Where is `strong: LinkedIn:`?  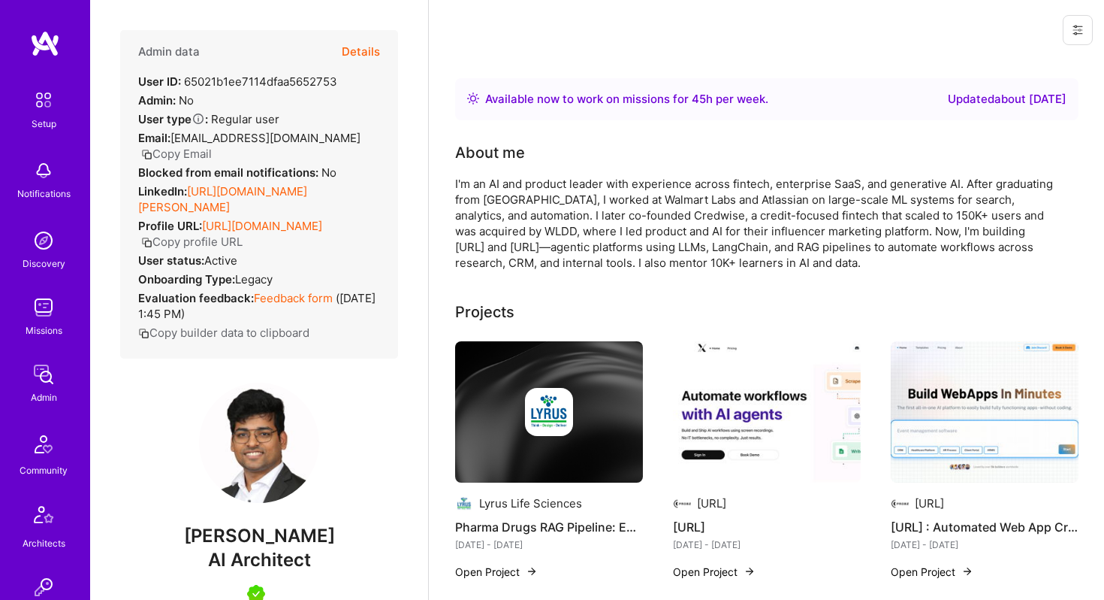 strong: LinkedIn: is located at coordinates (162, 191).